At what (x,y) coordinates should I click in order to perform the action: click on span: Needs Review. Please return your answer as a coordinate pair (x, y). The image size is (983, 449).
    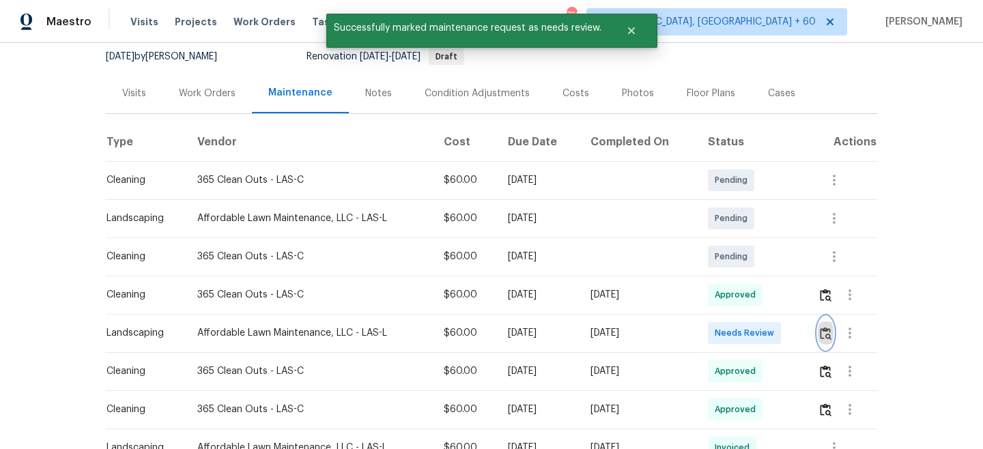
    Looking at the image, I should click on (747, 333).